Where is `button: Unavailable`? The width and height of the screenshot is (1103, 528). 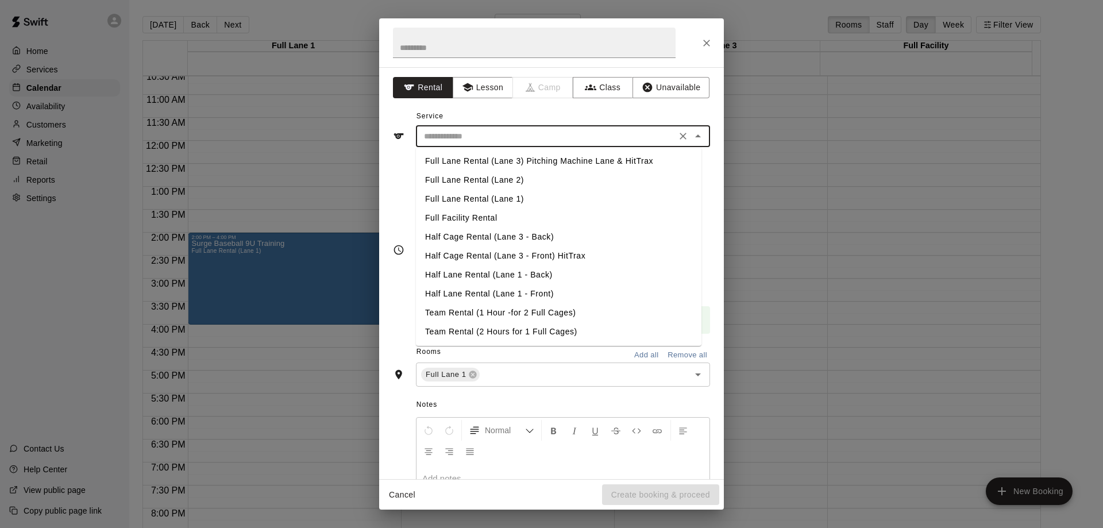
button: Unavailable is located at coordinates (671, 87).